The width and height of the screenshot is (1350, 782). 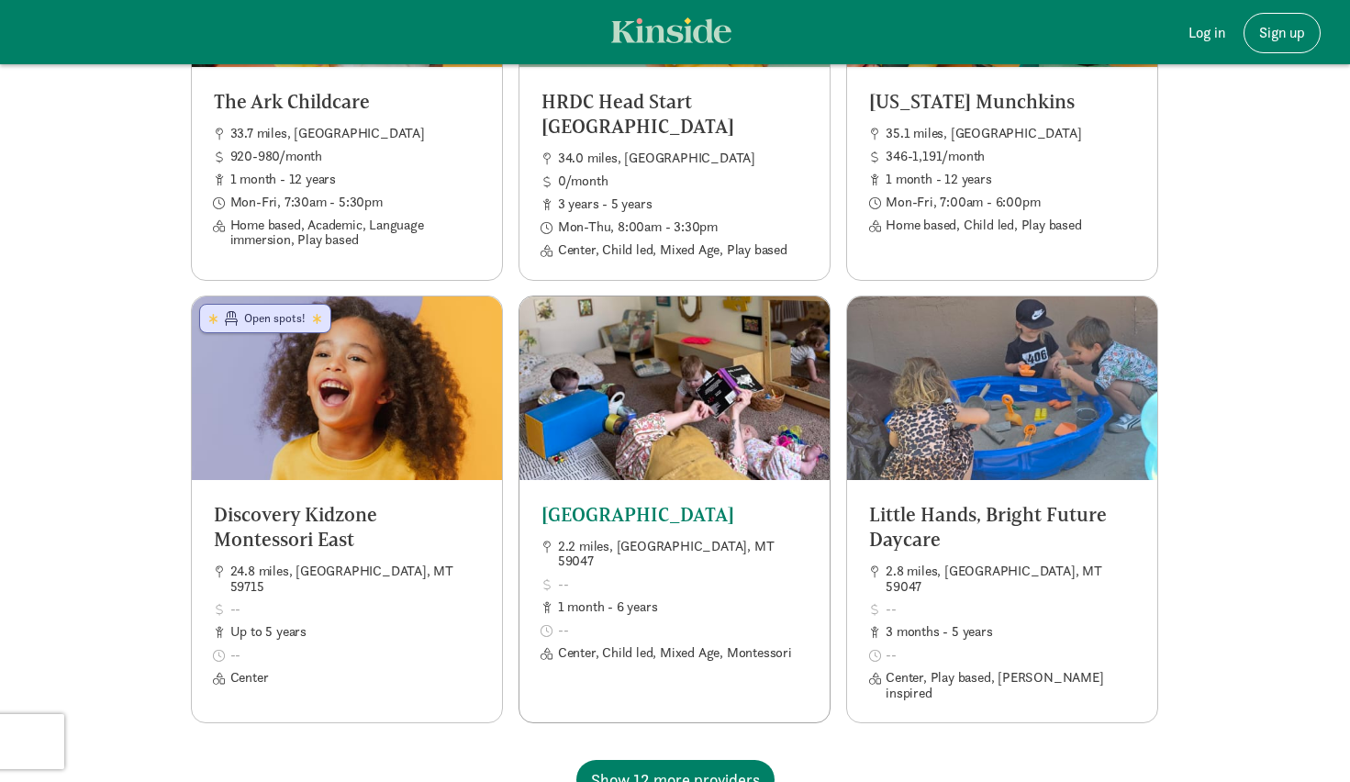 I want to click on span: Open spots!, so click(x=276, y=318).